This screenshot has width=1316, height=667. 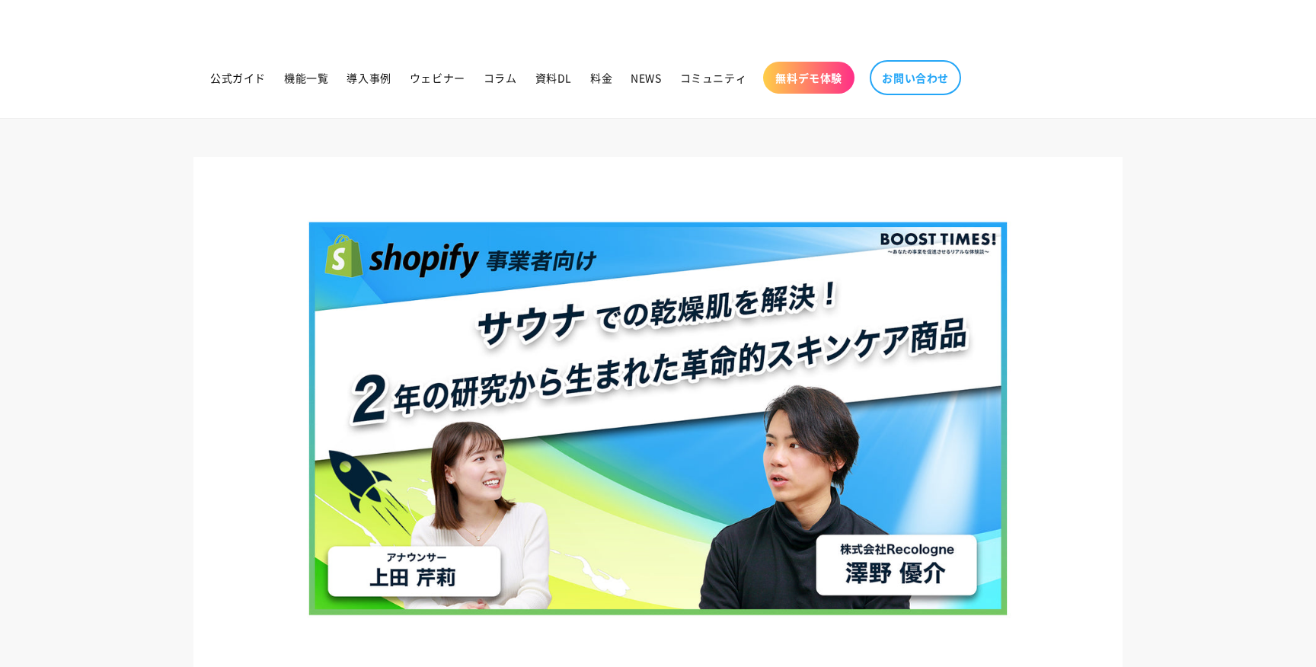 I want to click on span: NEWS, so click(x=646, y=78).